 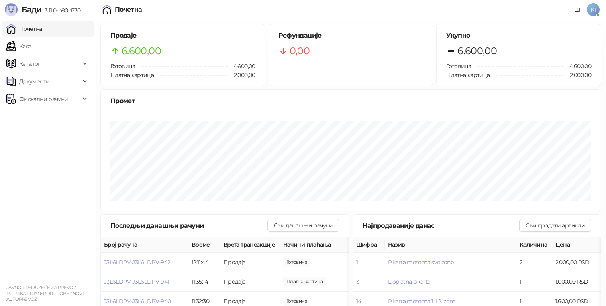 What do you see at coordinates (441, 225) in the screenshot?
I see `div: Најпродаваније данас` at bounding box center [441, 225].